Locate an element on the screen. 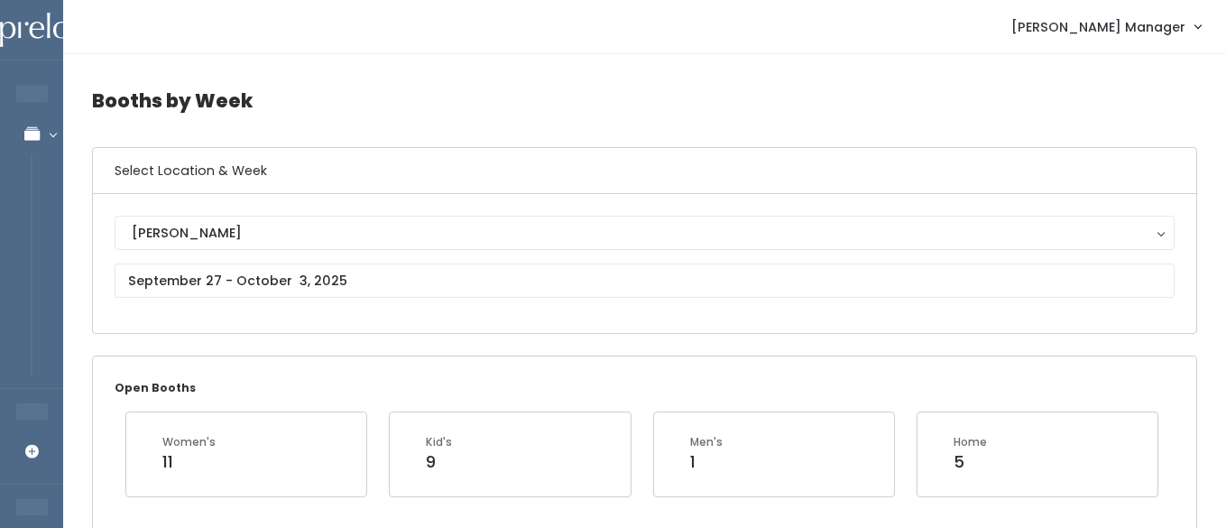  div: 11 is located at coordinates (189, 462).